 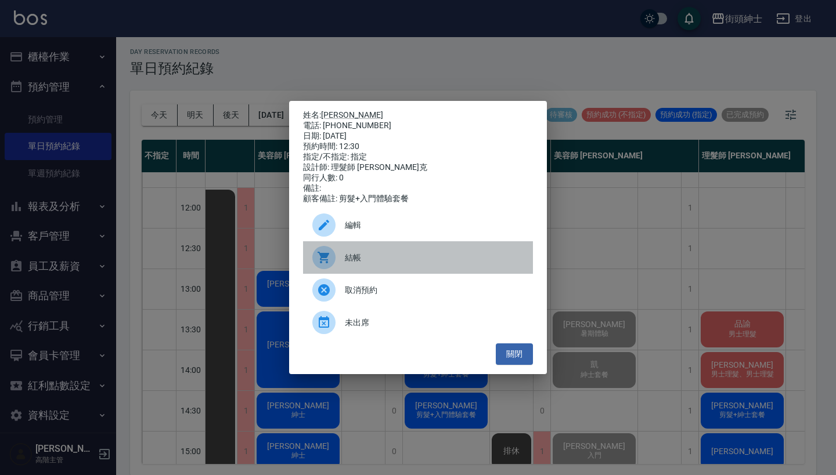 What do you see at coordinates (434, 258) in the screenshot?
I see `span: 結帳` at bounding box center [434, 258].